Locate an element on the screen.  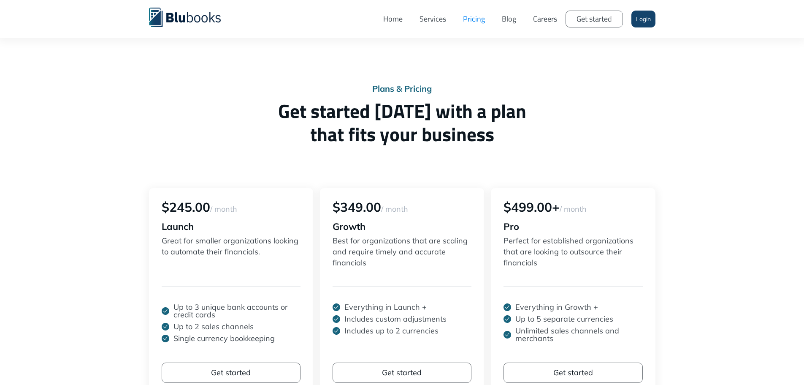
p: Single currency bookkeeping is located at coordinates (224, 338).